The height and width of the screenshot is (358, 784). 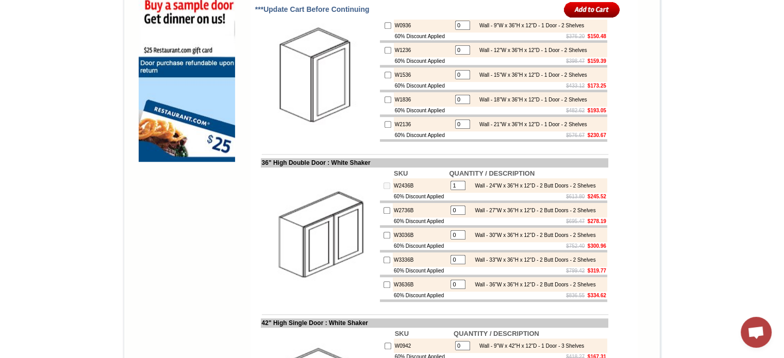 What do you see at coordinates (531, 50) in the screenshot?
I see `div: Wall - 12"W x 36"H x 12"D - 1 Door - 2 Shelves` at bounding box center [531, 50].